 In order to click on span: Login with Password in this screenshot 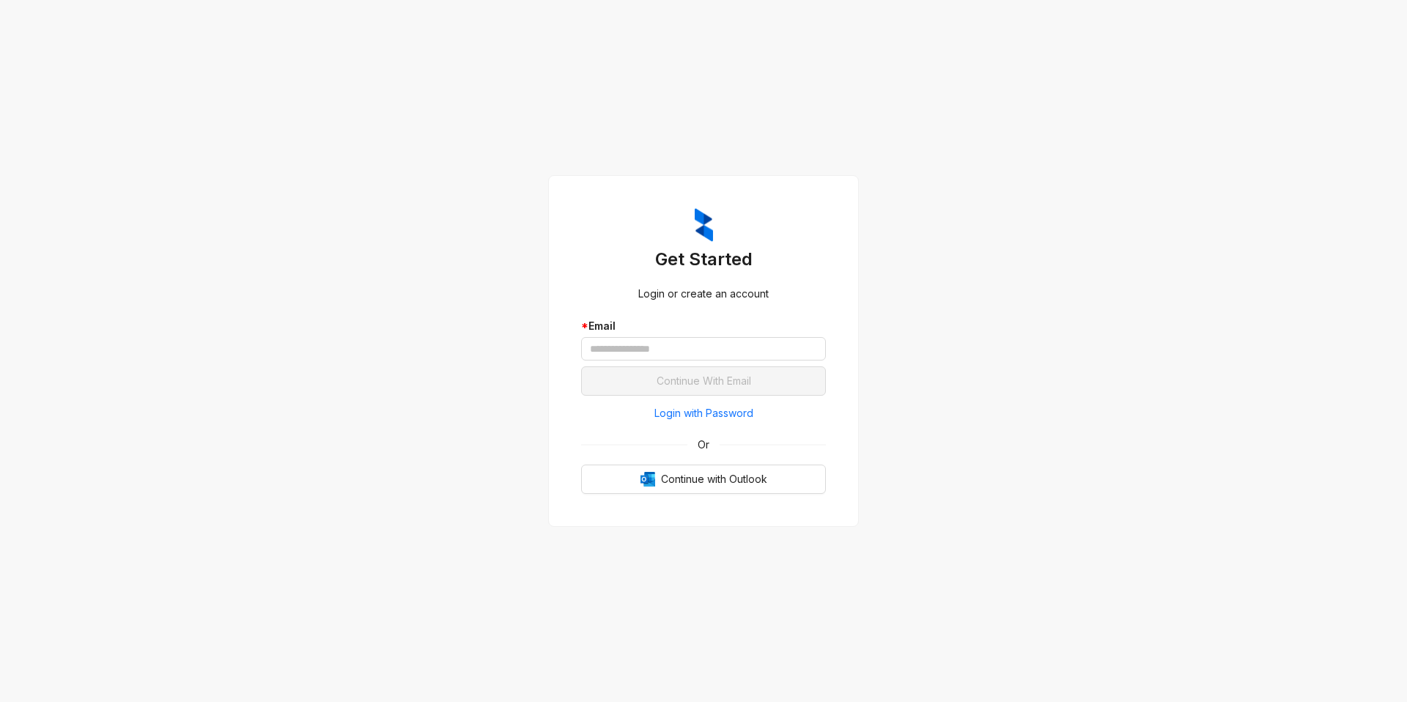, I will do `click(704, 413)`.